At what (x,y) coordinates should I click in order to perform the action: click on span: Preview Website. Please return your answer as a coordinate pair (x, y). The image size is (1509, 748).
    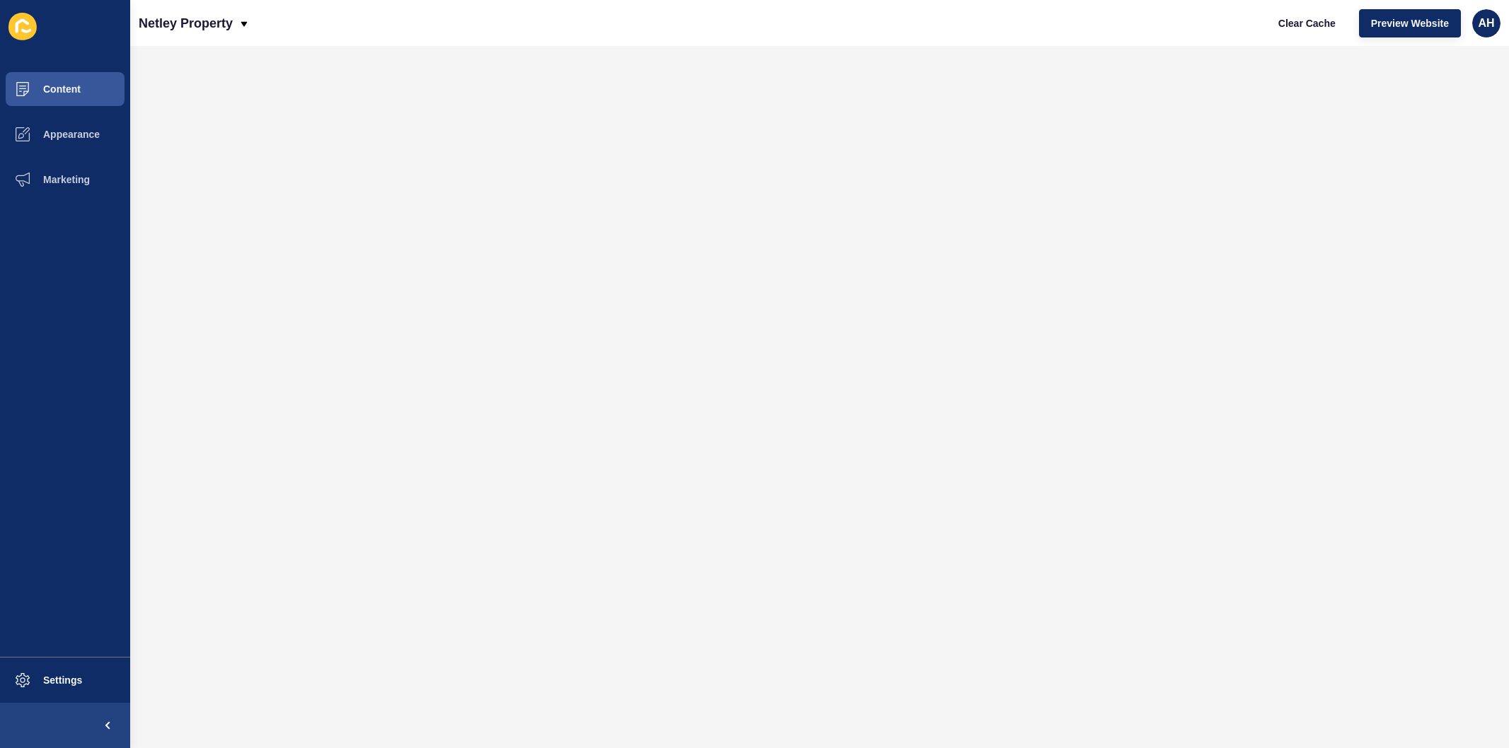
    Looking at the image, I should click on (1410, 23).